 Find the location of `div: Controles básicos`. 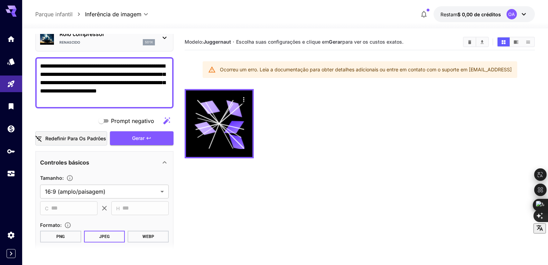

div: Controles básicos is located at coordinates (104, 162).